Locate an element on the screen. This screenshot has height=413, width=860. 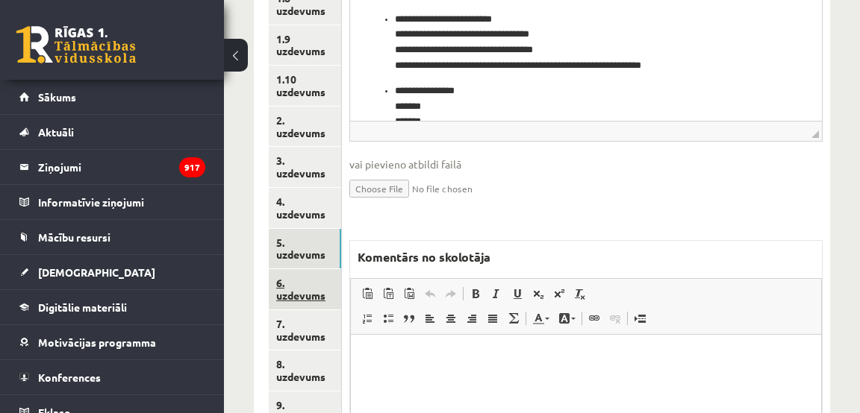
a: Remove Format is located at coordinates (580, 294).